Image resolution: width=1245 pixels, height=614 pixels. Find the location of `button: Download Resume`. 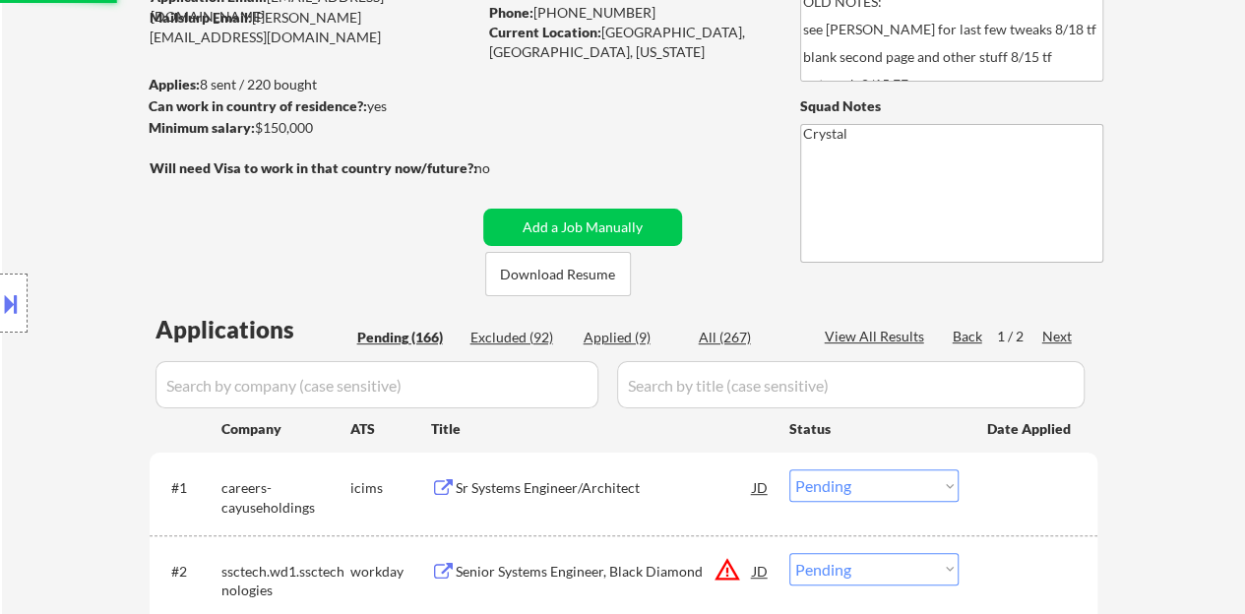

button: Download Resume is located at coordinates (558, 274).